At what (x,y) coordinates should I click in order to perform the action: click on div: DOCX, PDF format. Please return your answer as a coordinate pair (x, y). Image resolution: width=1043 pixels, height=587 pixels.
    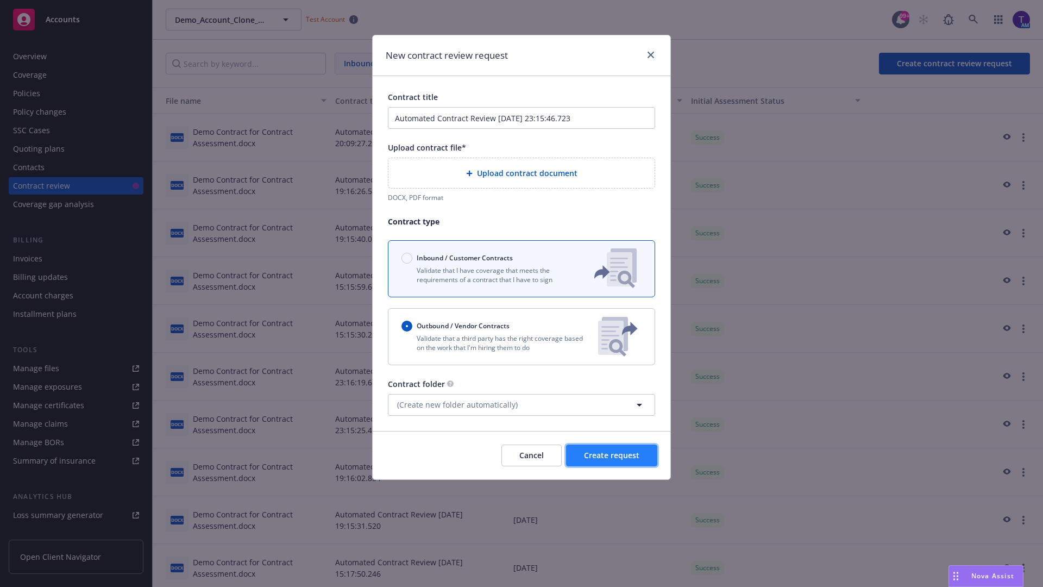
    Looking at the image, I should click on (522, 197).